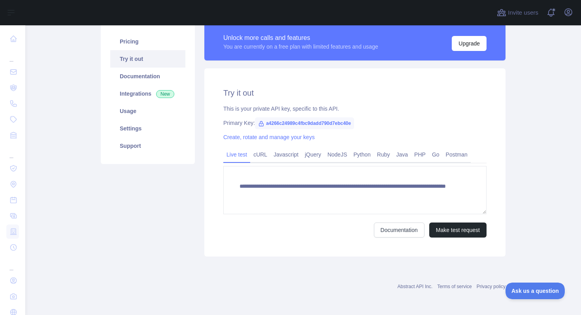 The height and width of the screenshot is (315, 581). I want to click on a: jQuery, so click(312, 154).